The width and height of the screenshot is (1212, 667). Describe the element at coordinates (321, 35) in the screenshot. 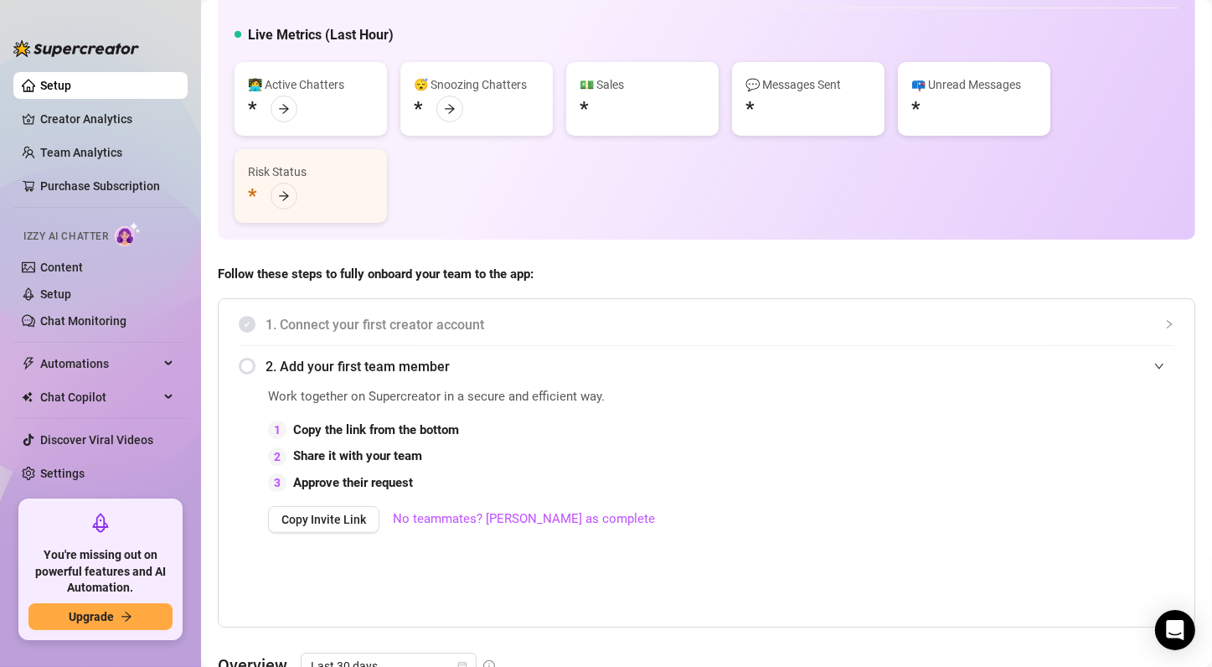

I see `h5: Live Metrics (Last Hour)` at that location.